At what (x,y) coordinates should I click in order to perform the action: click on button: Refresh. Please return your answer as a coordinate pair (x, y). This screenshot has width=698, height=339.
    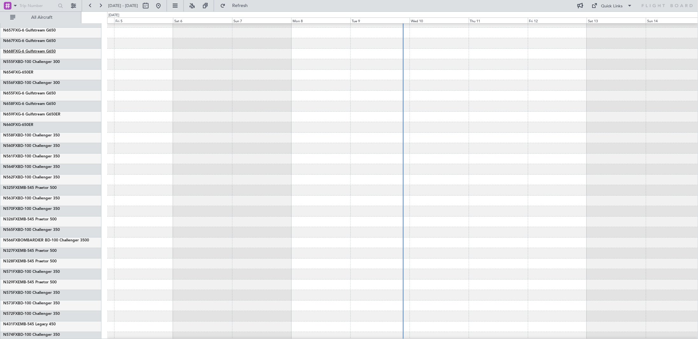
    Looking at the image, I should click on (236, 6).